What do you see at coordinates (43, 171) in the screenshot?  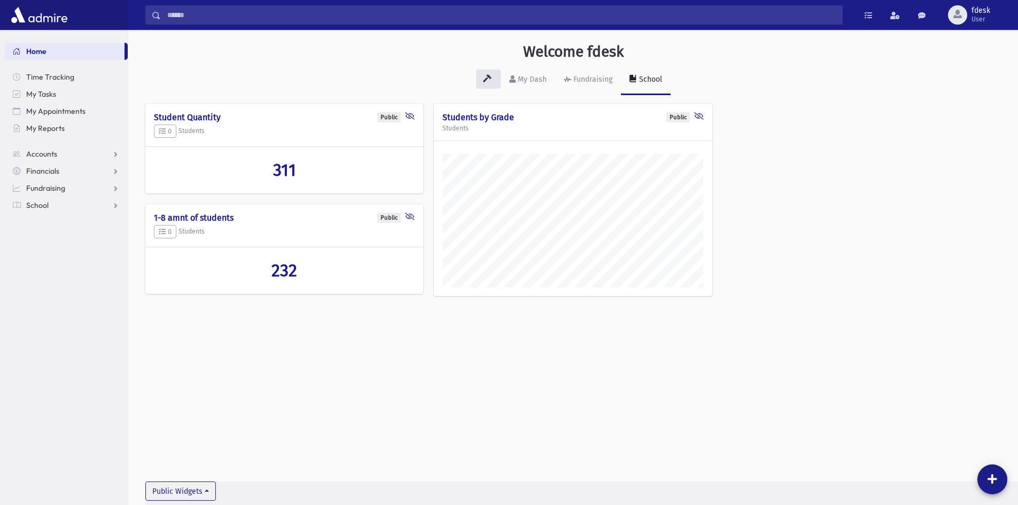 I see `span: Financials` at bounding box center [43, 171].